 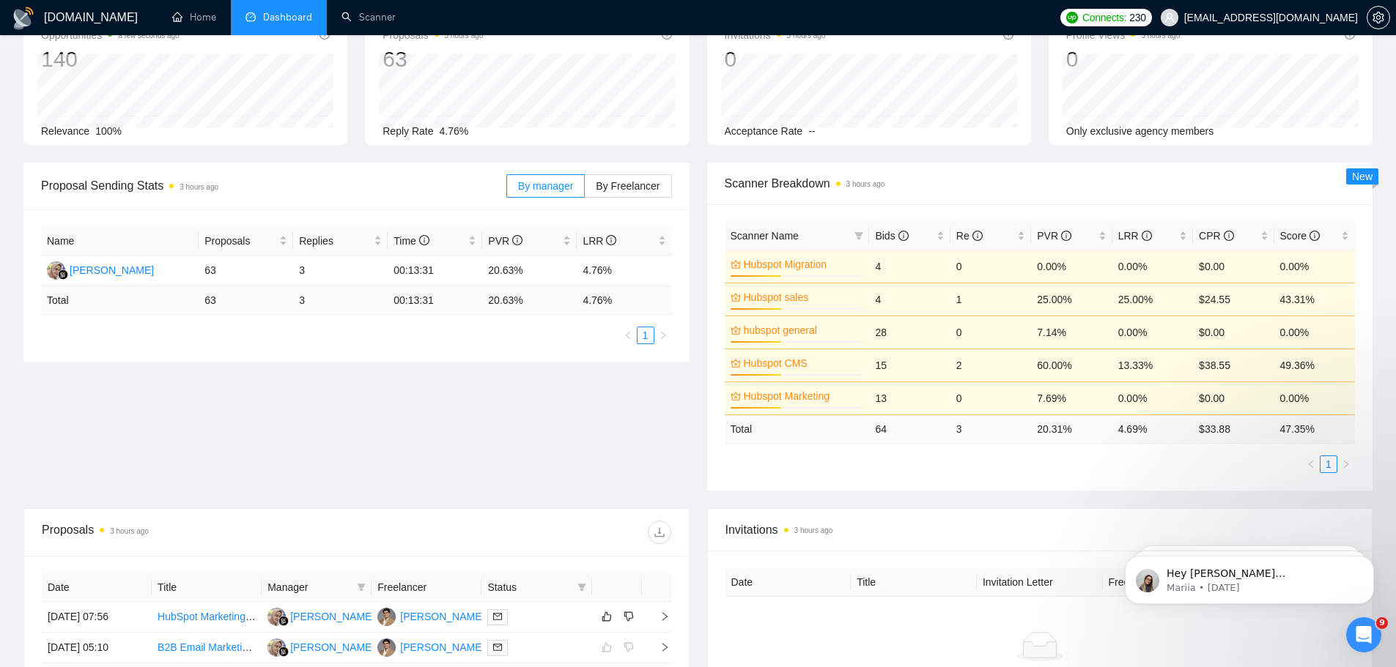 I want to click on td: 4.76%, so click(x=623, y=271).